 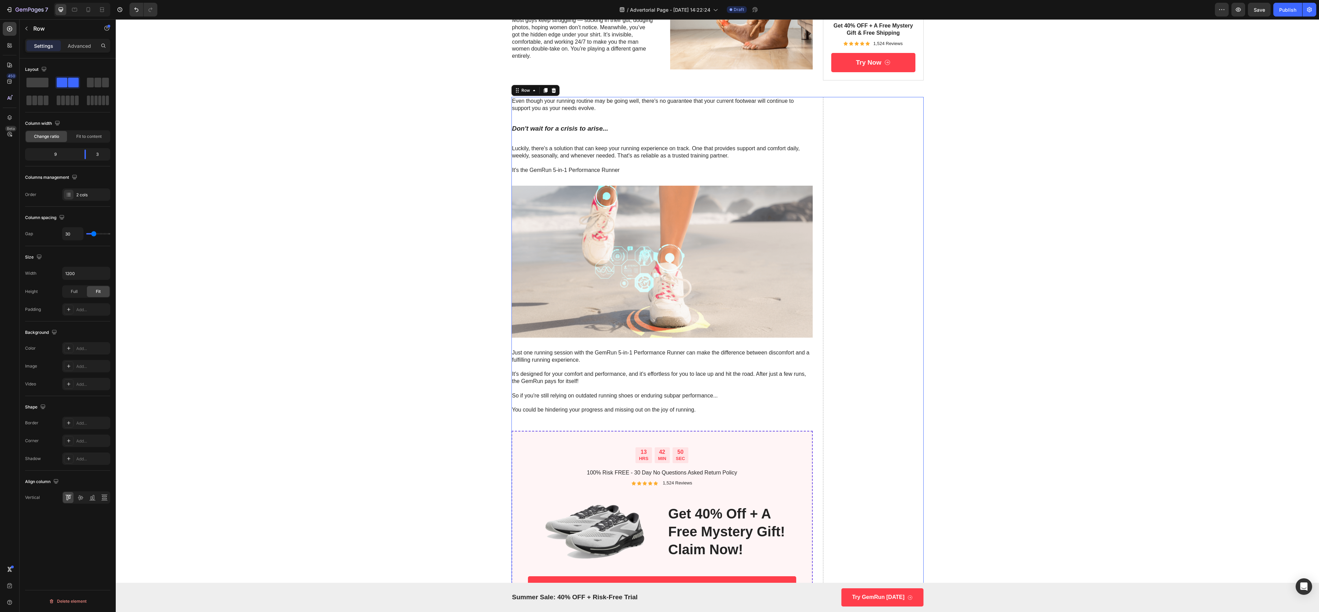 What do you see at coordinates (32, 497) in the screenshot?
I see `div: Vertical` at bounding box center [32, 497].